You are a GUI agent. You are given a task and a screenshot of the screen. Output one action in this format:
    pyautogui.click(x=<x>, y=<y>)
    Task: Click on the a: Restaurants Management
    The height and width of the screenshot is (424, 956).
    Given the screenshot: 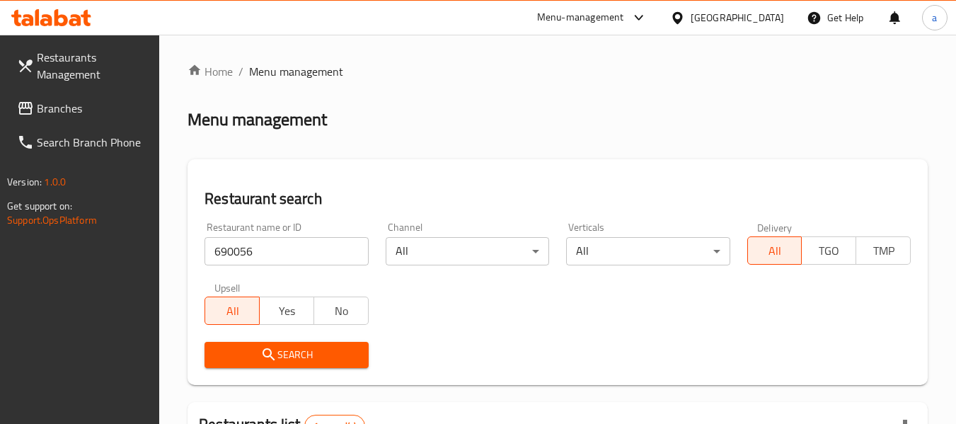 What is the action you would take?
    pyautogui.click(x=83, y=66)
    